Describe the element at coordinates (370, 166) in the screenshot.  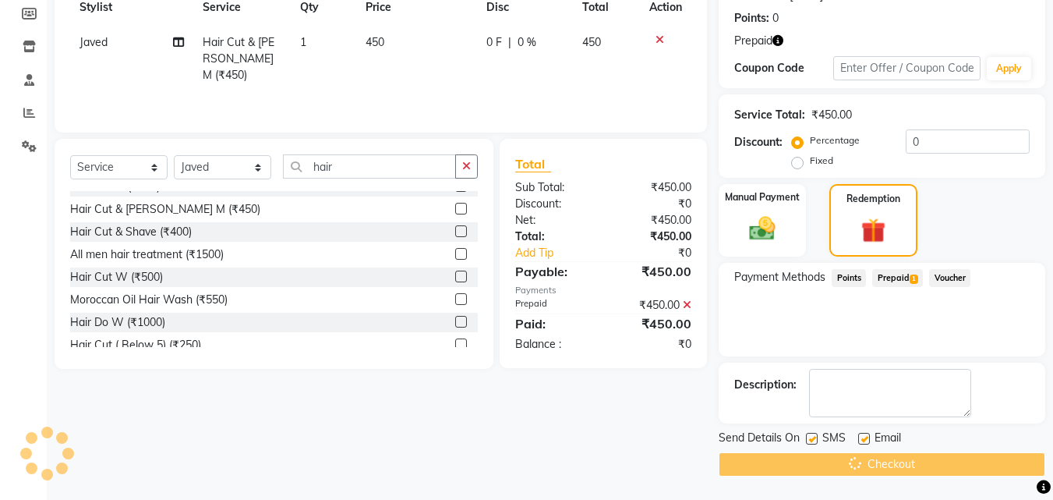
I see `input: Search or Scan` at that location.